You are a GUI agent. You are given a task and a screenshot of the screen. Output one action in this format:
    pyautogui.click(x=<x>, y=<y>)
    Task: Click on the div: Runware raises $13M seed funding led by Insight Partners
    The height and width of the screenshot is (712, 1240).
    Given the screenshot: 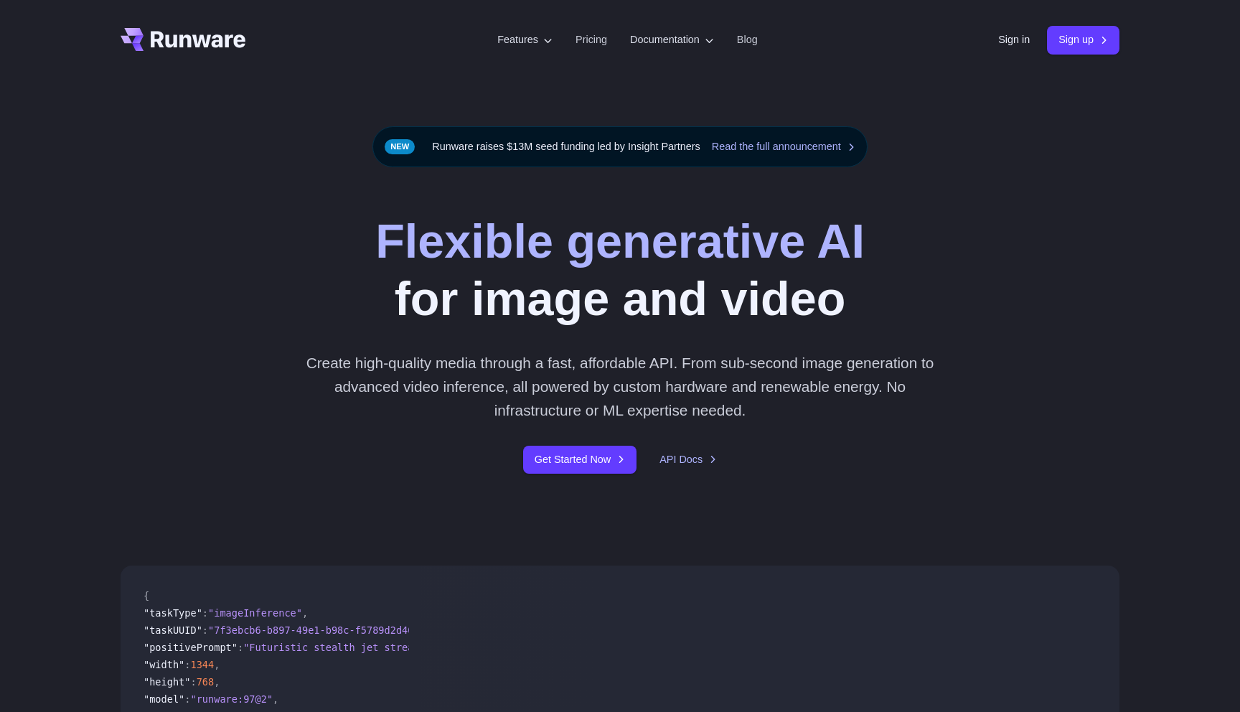 What is the action you would take?
    pyautogui.click(x=620, y=146)
    